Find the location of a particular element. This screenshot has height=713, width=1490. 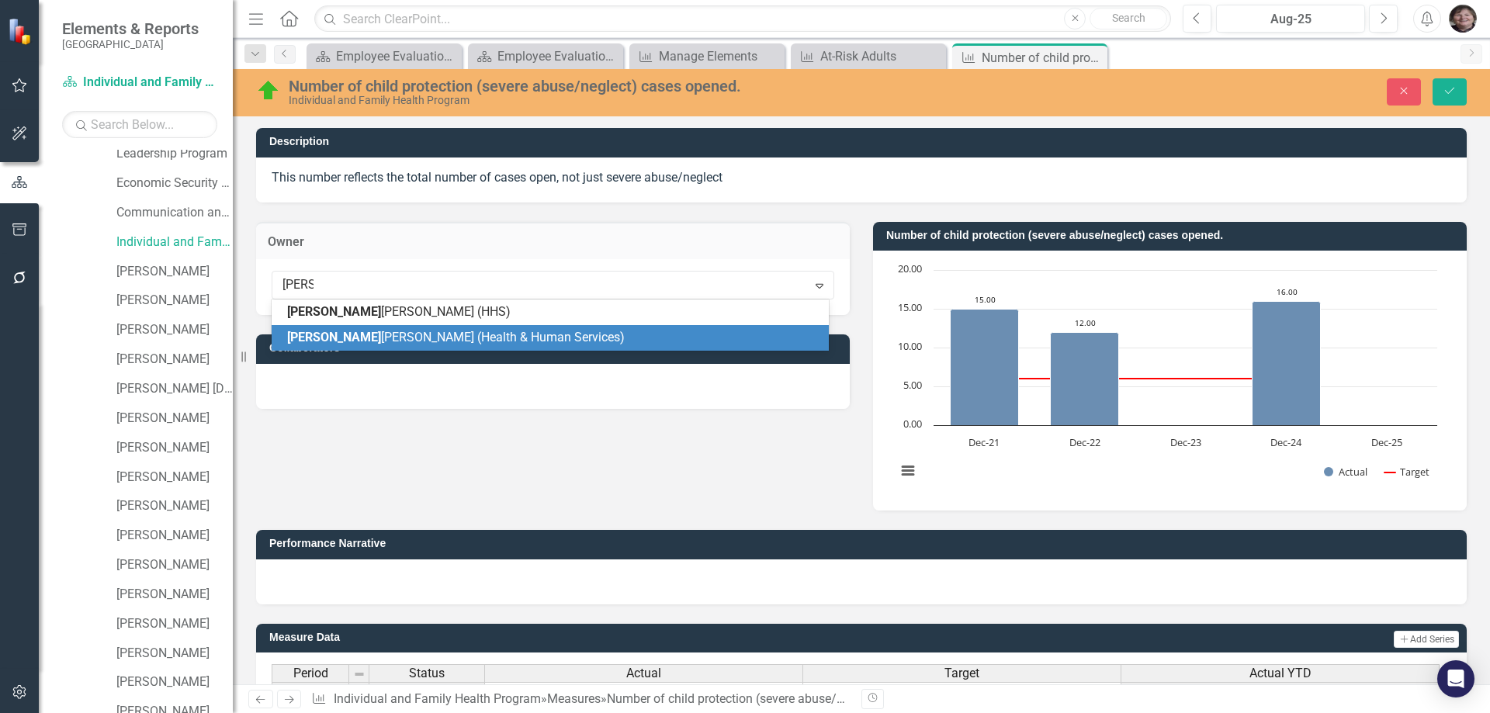

div: Manage Elements is located at coordinates (719, 56).